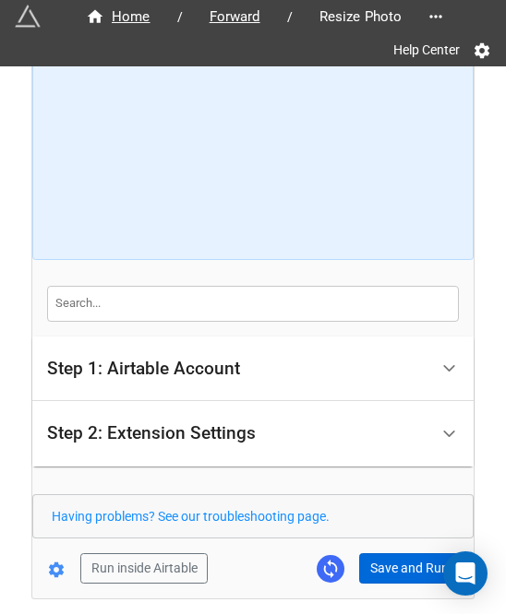 This screenshot has height=614, width=506. What do you see at coordinates (234, 17) in the screenshot?
I see `span: Forward` at bounding box center [234, 17].